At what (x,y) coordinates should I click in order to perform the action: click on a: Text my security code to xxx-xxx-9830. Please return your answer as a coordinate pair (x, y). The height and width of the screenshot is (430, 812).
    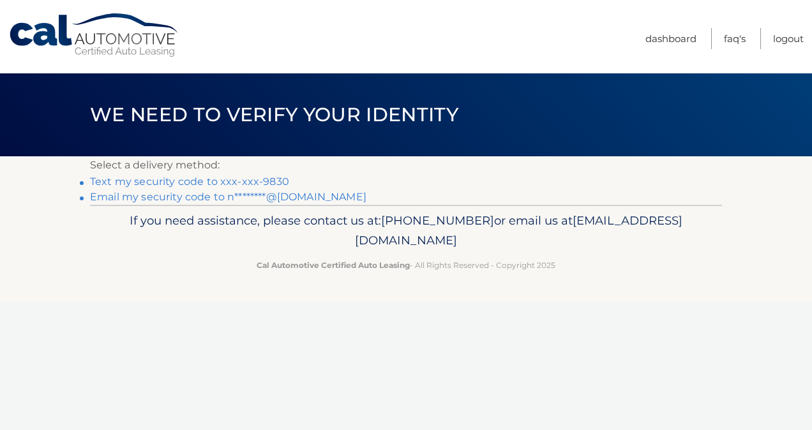
    Looking at the image, I should click on (189, 181).